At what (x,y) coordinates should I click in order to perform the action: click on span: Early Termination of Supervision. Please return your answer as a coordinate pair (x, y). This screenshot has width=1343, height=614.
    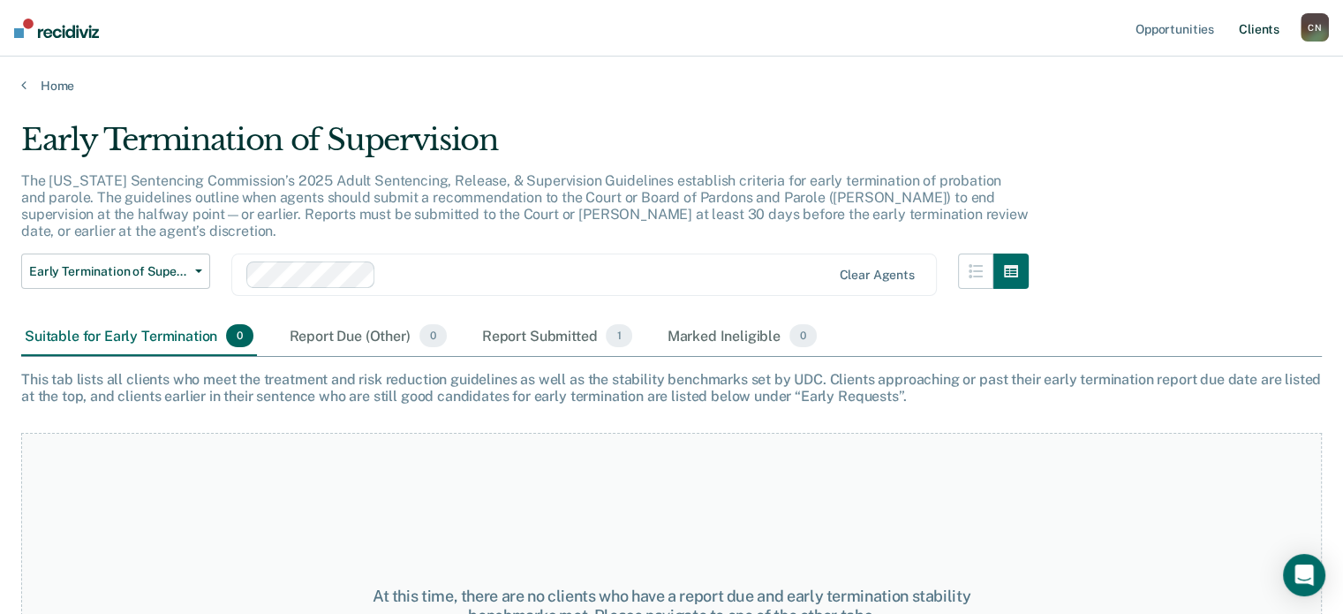
    Looking at the image, I should click on (109, 271).